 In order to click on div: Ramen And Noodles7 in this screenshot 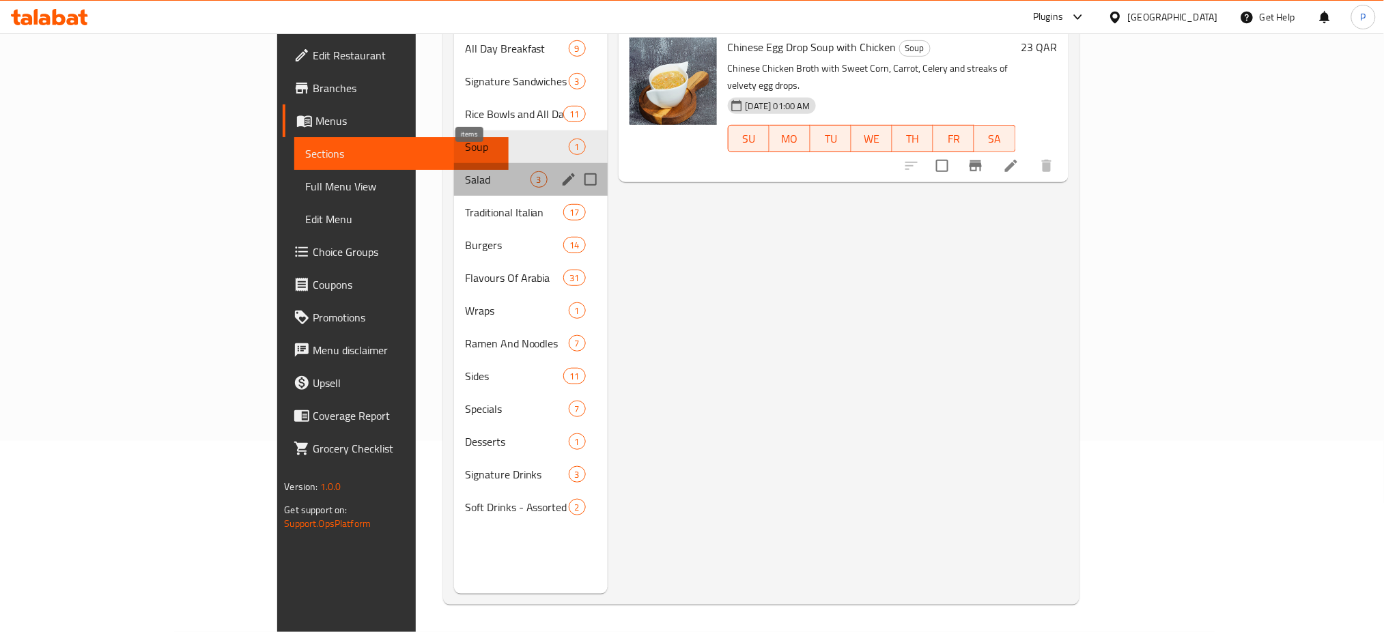, I will do `click(531, 343)`.